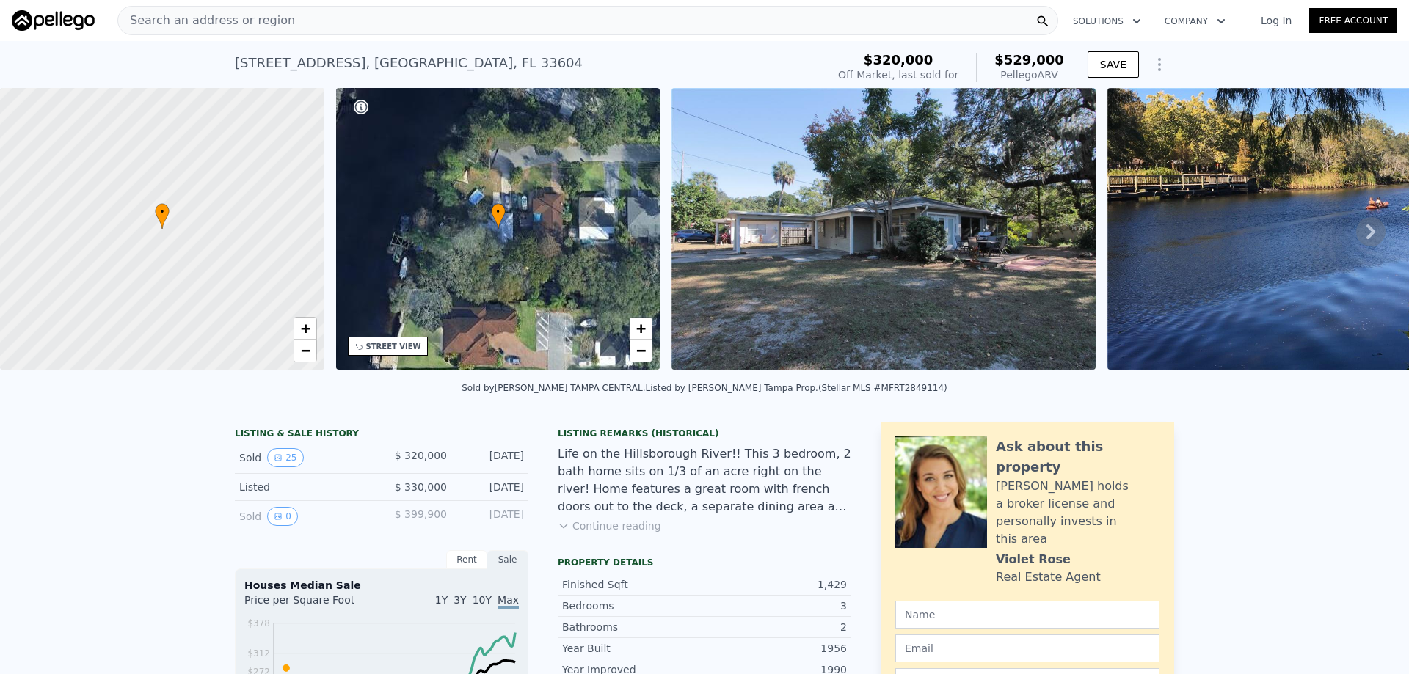  I want to click on div: Bathrooms, so click(633, 627).